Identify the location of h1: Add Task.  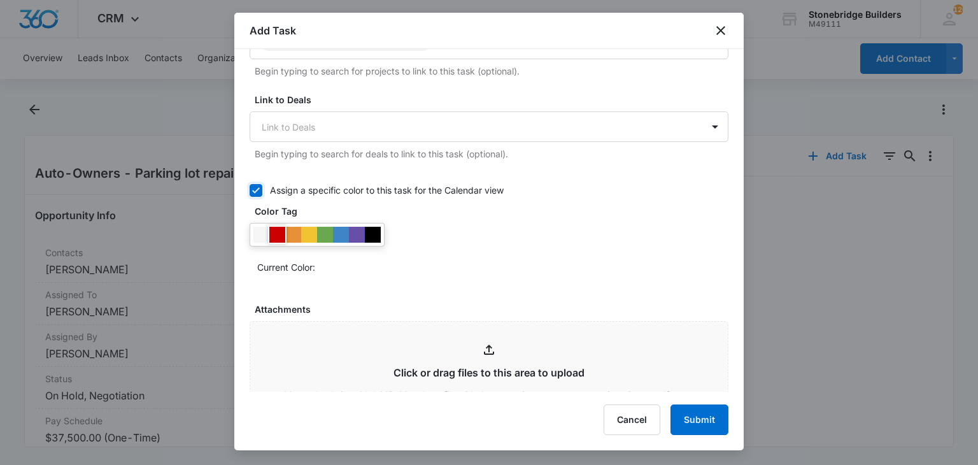
(272, 31).